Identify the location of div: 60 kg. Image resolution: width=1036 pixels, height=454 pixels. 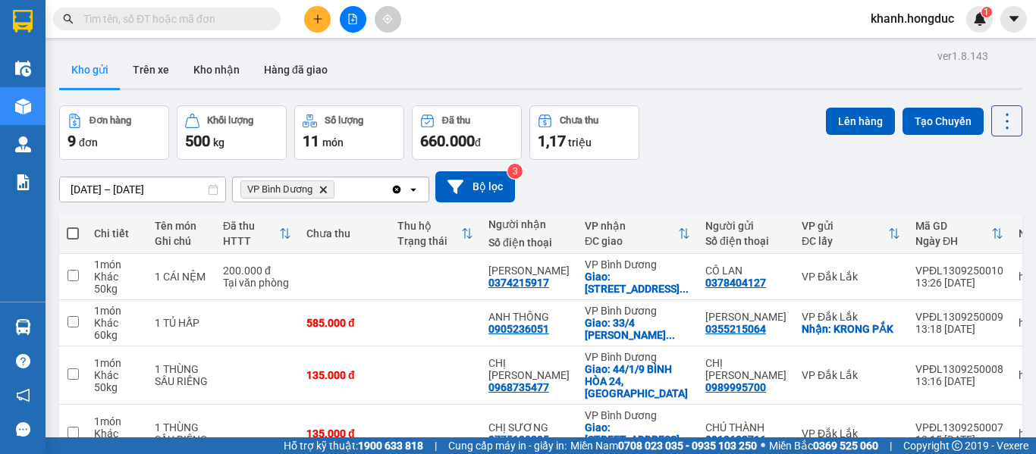
(117, 335).